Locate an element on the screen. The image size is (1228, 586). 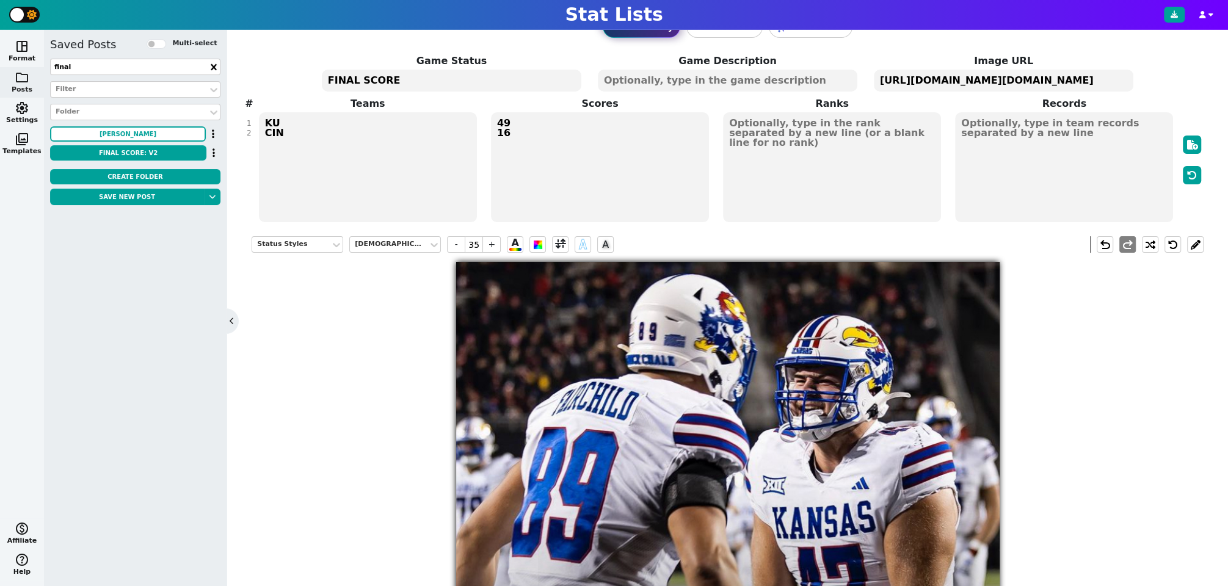
span: undo is located at coordinates (1105, 245).